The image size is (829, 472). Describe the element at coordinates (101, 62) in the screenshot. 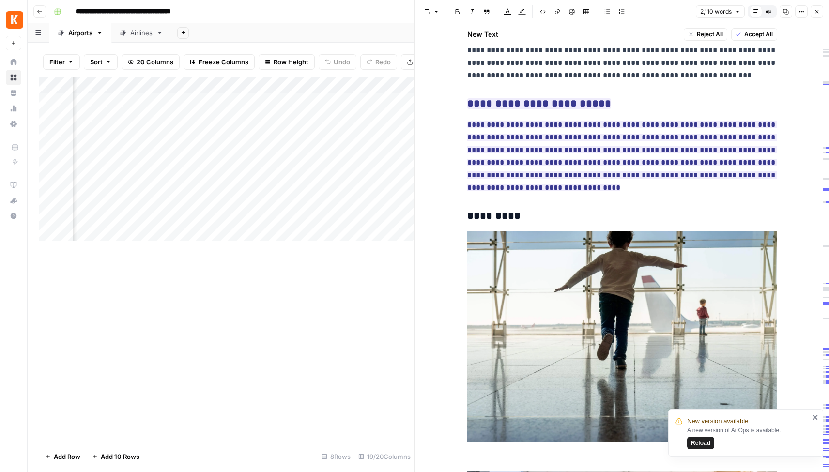

I see `button: Sort` at that location.